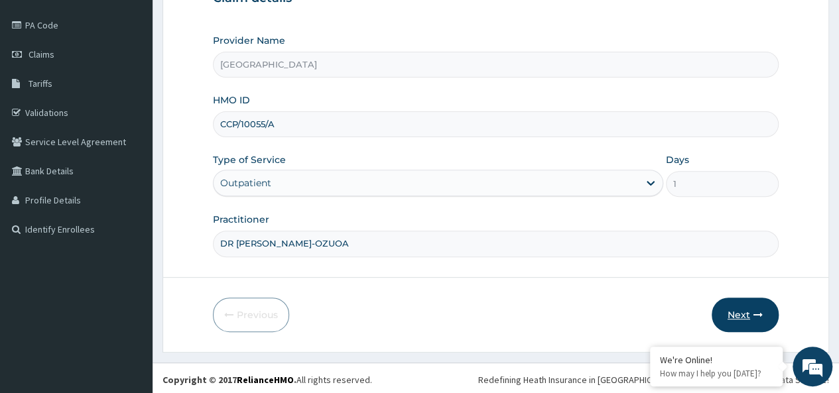  What do you see at coordinates (129, 280) in the screenshot?
I see `textarea: Type your message and hit 'Enter'` at bounding box center [129, 280].